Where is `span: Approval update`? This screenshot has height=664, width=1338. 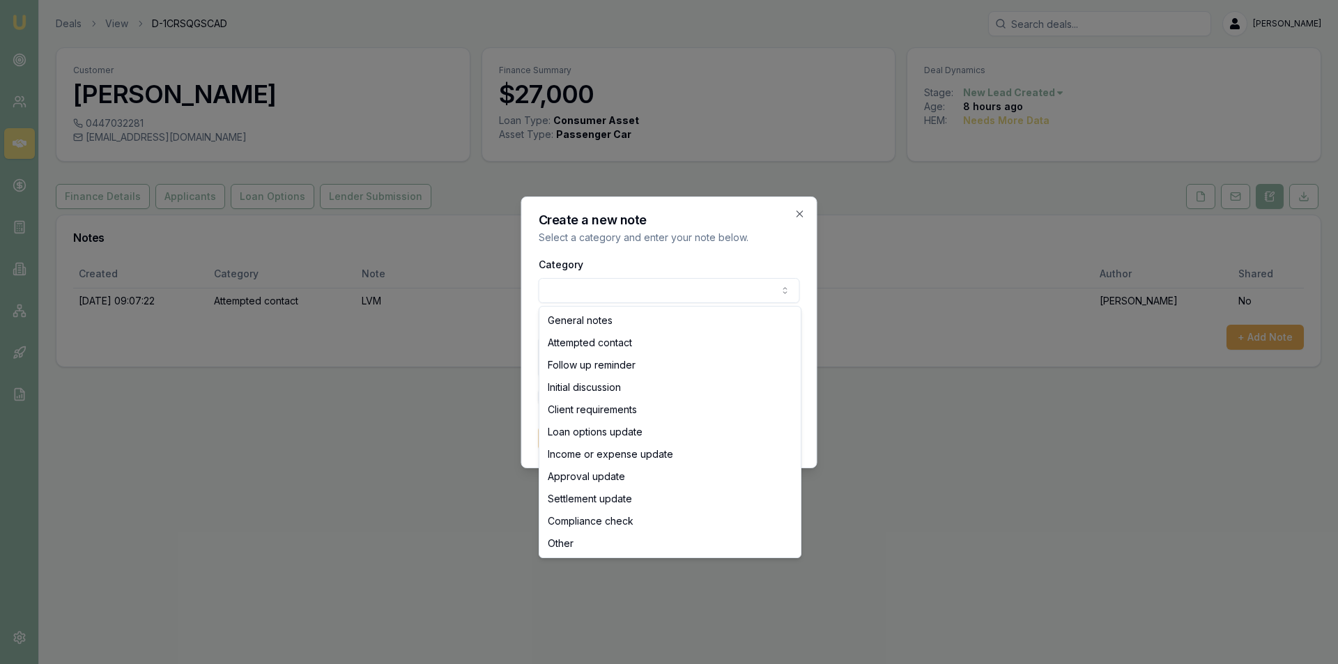
span: Approval update is located at coordinates (586, 477).